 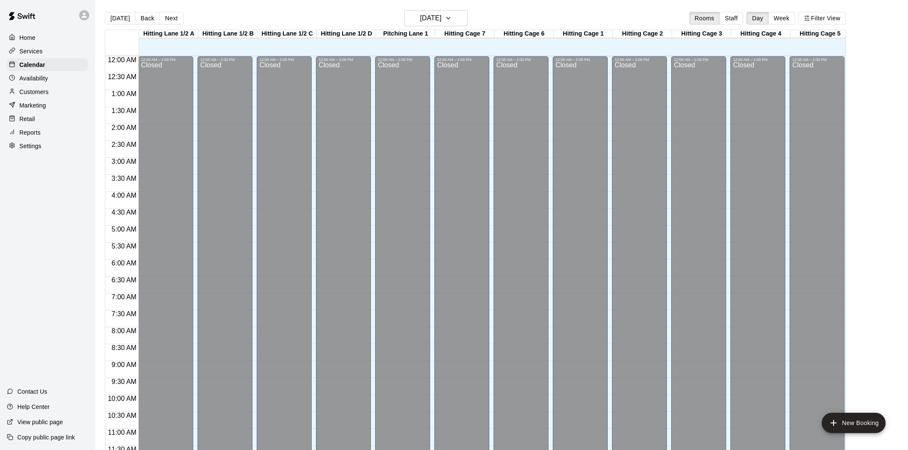 I want to click on span: 6:00 AM, so click(x=124, y=263).